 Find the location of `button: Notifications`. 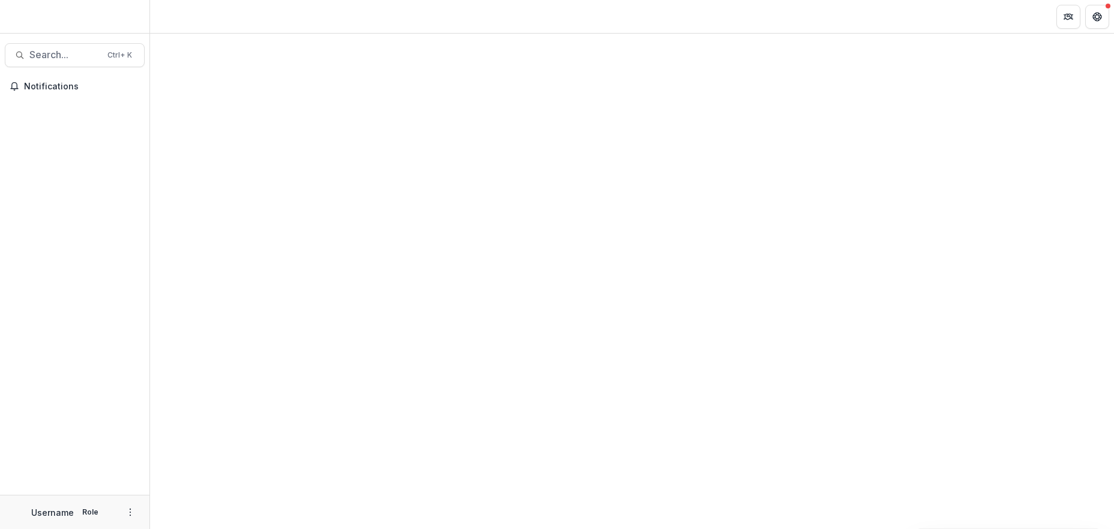

button: Notifications is located at coordinates (74, 86).